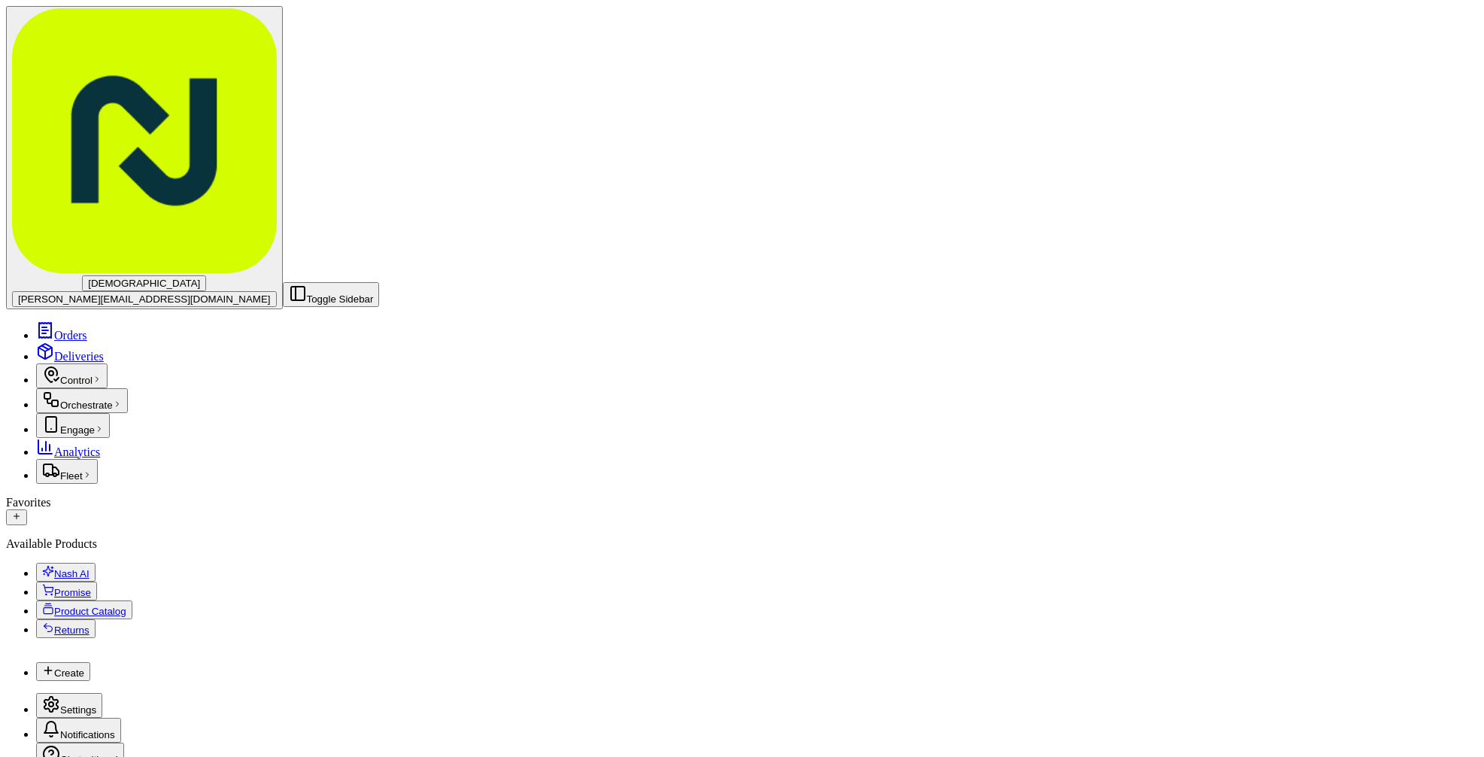 The width and height of the screenshot is (1484, 757). Describe the element at coordinates (742, 544) in the screenshot. I see `div: Available Products` at that location.